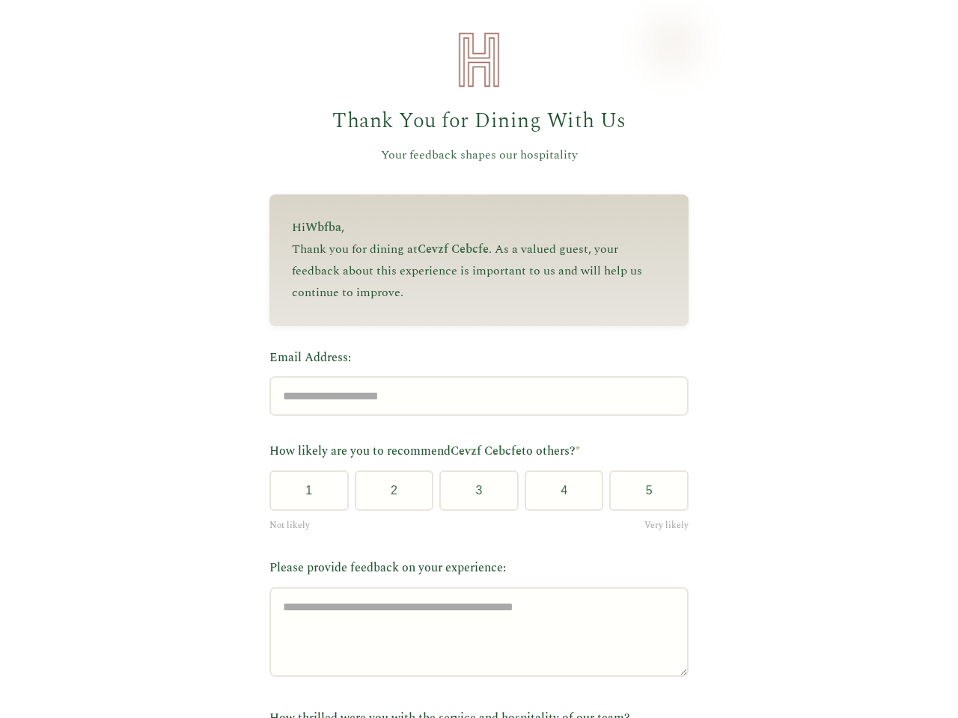  Describe the element at coordinates (479, 227) in the screenshot. I see `p: Hi ,` at that location.